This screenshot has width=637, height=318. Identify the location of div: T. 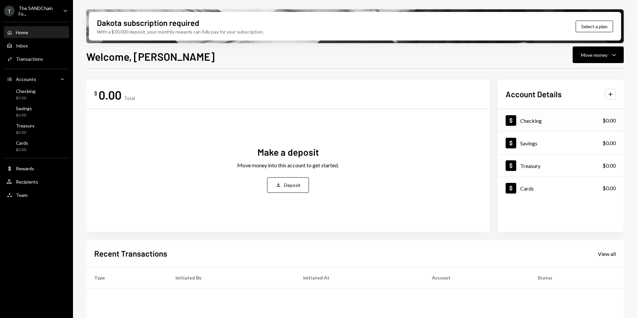
(9, 11).